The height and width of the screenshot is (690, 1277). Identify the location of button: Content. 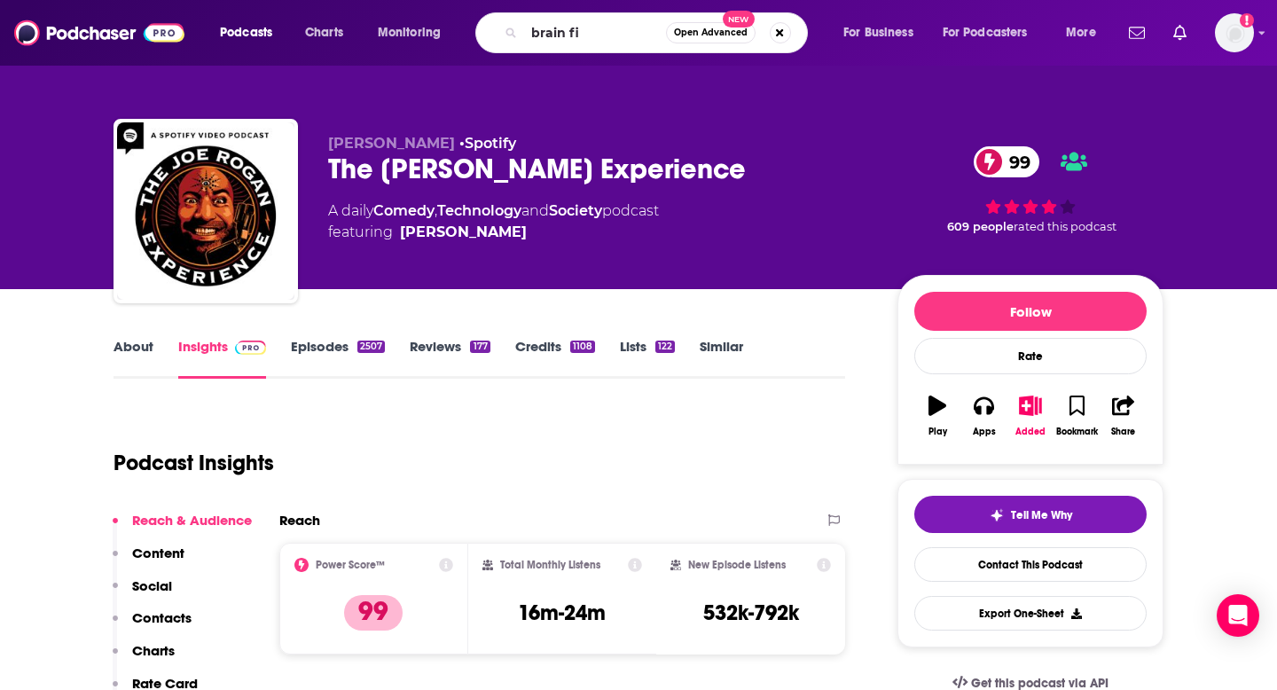
(148, 561).